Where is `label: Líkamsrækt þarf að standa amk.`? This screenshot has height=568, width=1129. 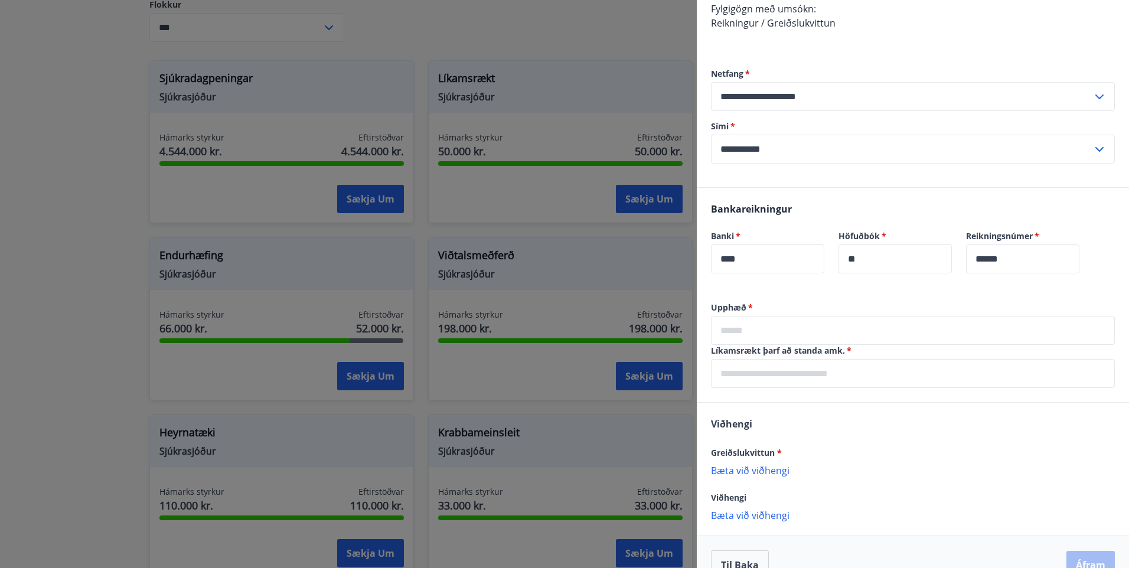 label: Líkamsrækt þarf að standa amk. is located at coordinates (913, 351).